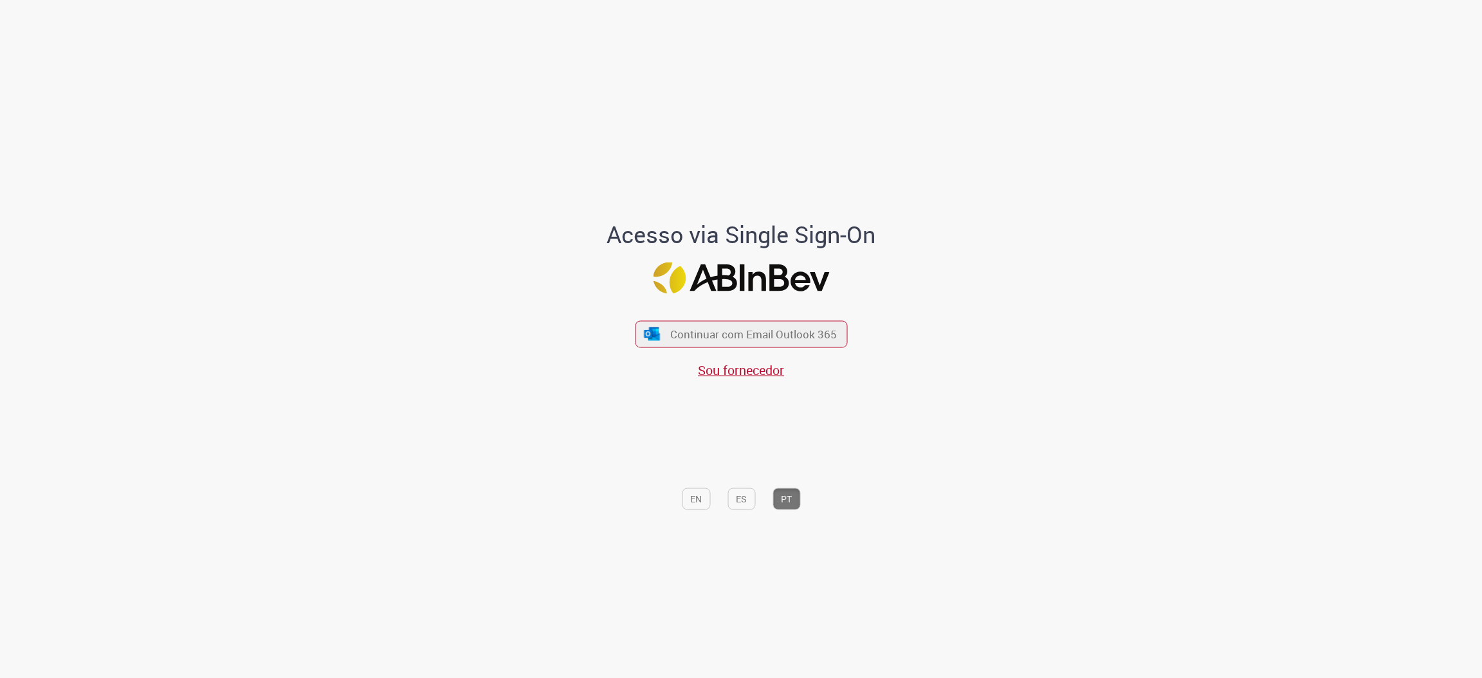  Describe the element at coordinates (741, 499) in the screenshot. I see `button: ES` at that location.